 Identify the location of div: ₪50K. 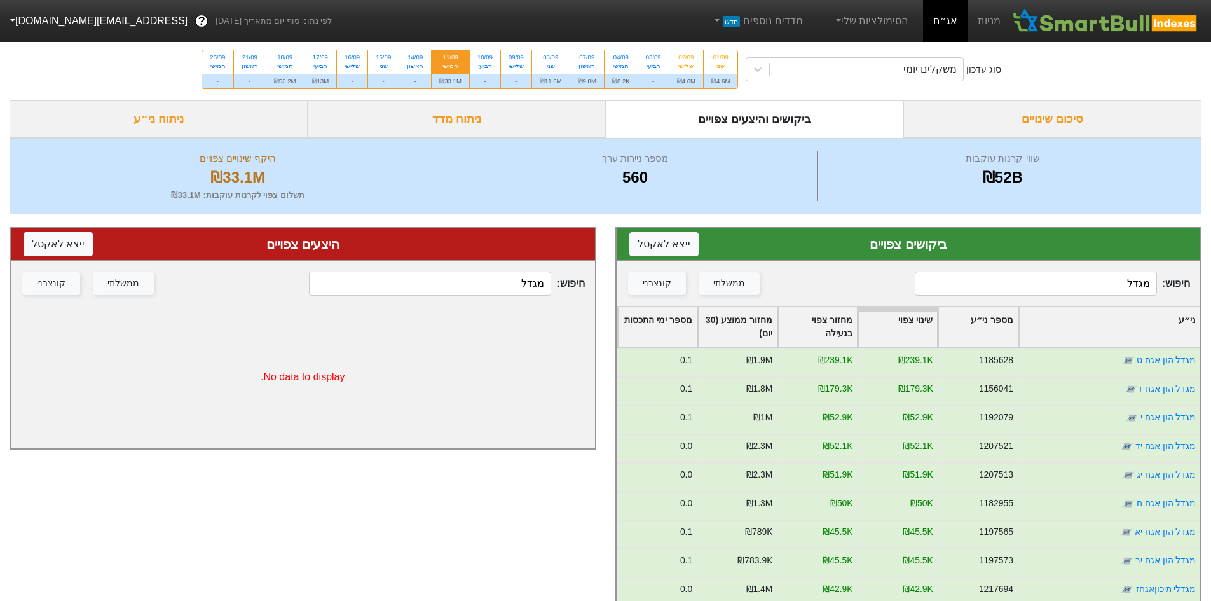
(922, 503).